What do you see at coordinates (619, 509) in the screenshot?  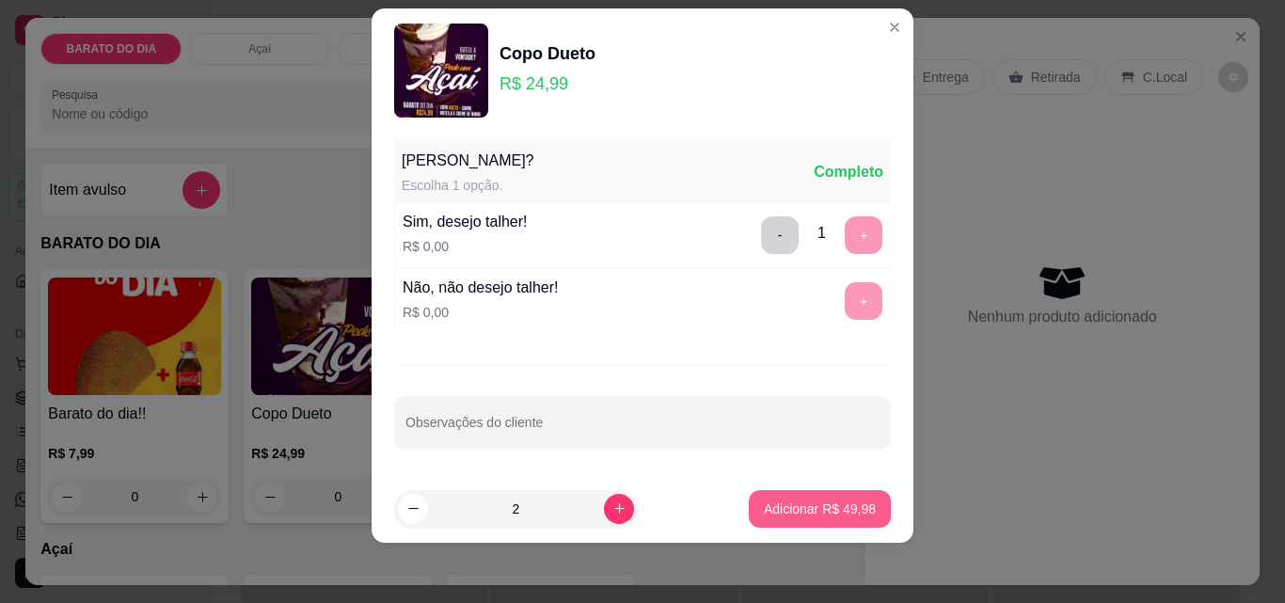 I see `button: increase-product-quantity` at bounding box center [619, 509].